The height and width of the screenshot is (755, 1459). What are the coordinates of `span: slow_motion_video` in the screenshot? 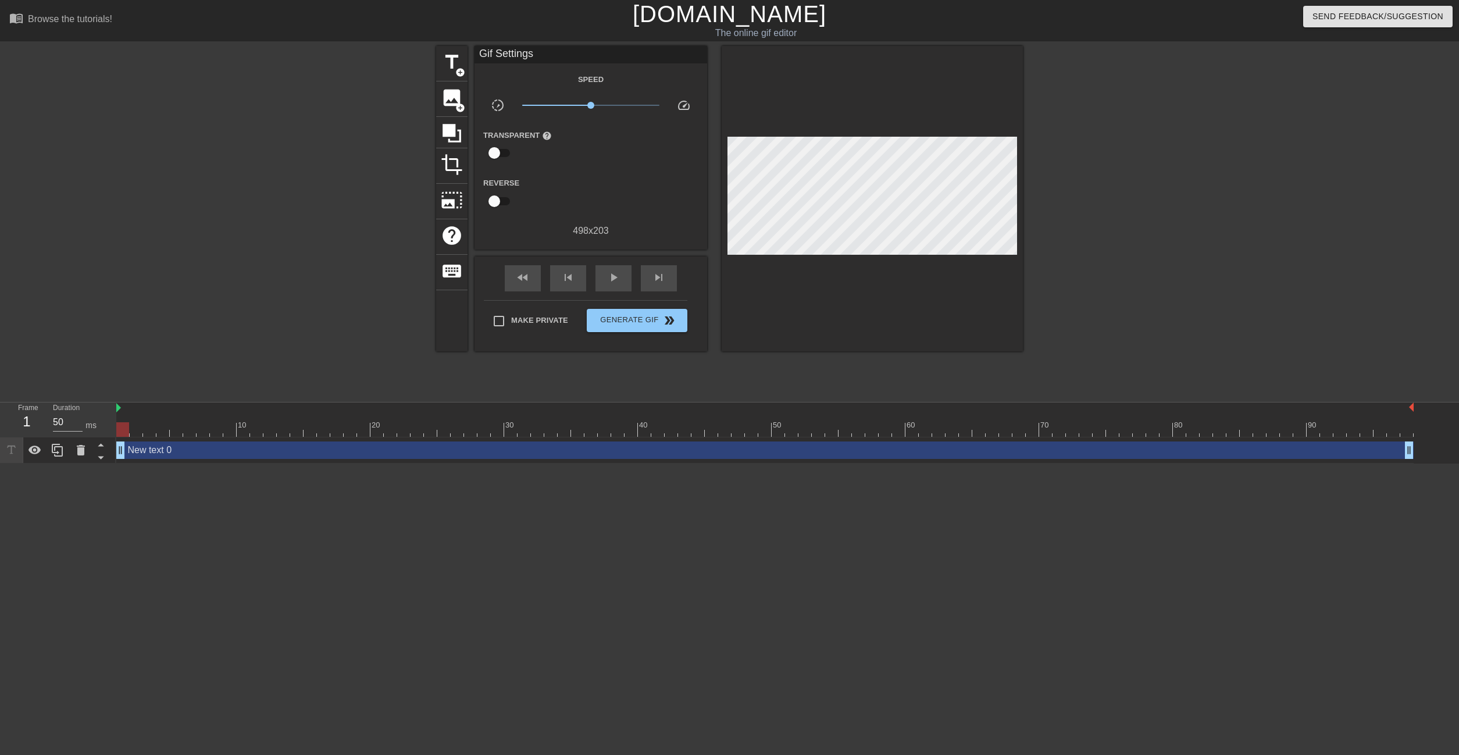 It's located at (498, 105).